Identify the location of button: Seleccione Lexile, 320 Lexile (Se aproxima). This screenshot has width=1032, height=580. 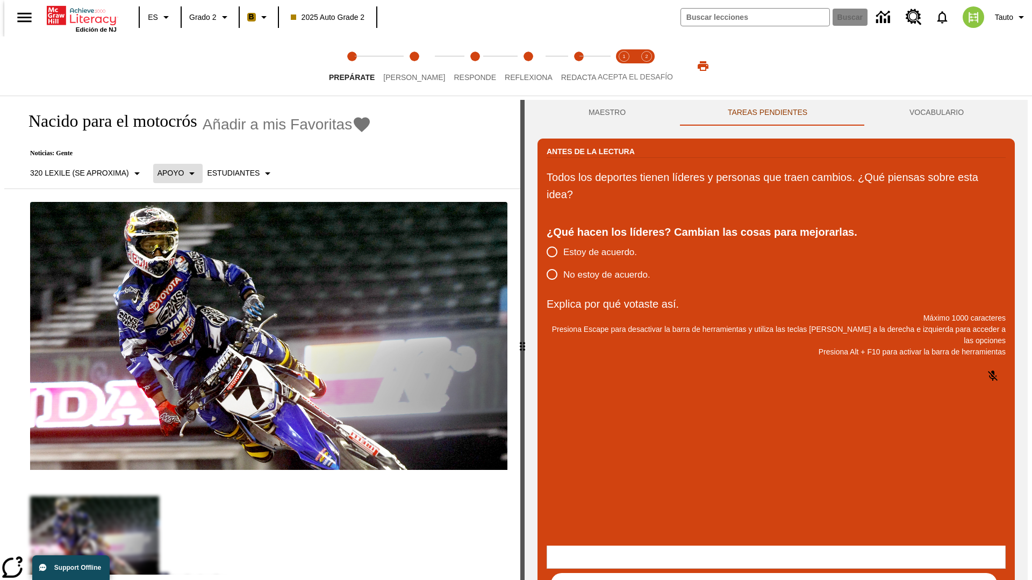
(87, 174).